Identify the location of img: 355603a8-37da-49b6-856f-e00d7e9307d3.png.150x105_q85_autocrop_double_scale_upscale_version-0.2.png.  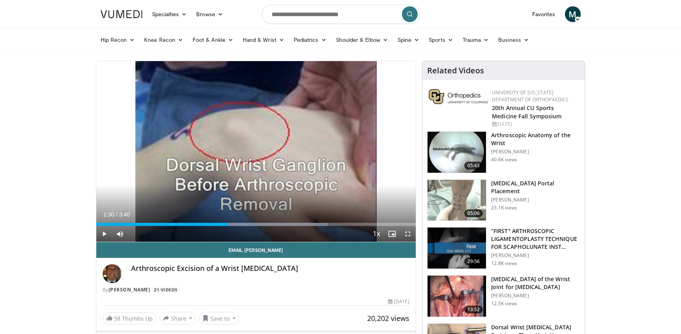
(458, 97).